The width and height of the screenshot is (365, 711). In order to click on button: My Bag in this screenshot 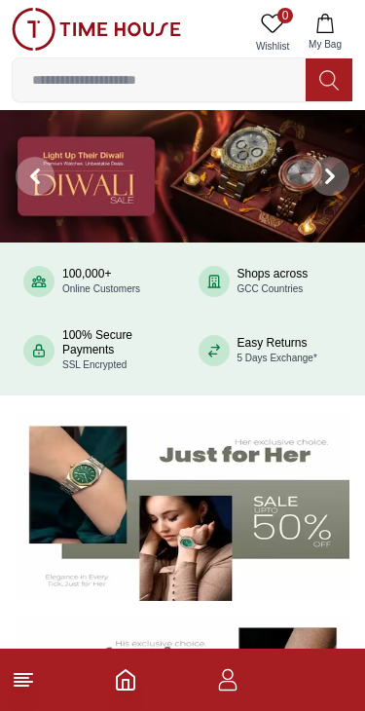, I will do `click(325, 32)`.